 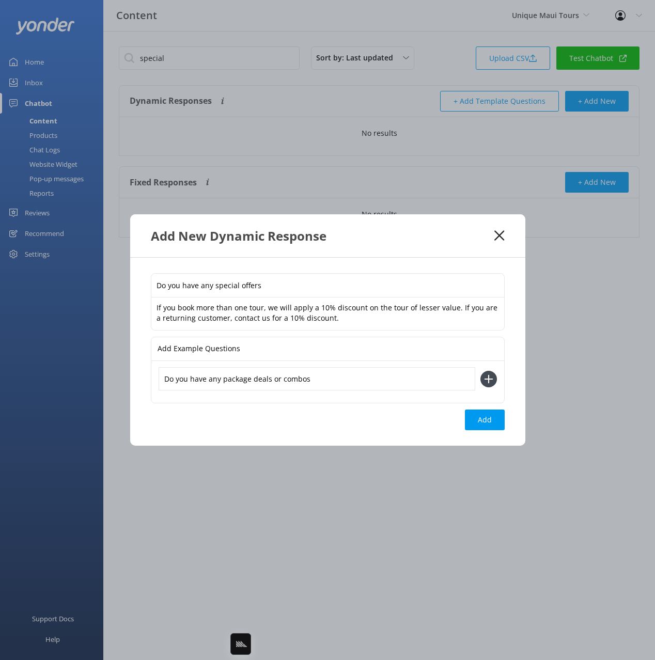 I want to click on input: Type a new question..., so click(x=328, y=285).